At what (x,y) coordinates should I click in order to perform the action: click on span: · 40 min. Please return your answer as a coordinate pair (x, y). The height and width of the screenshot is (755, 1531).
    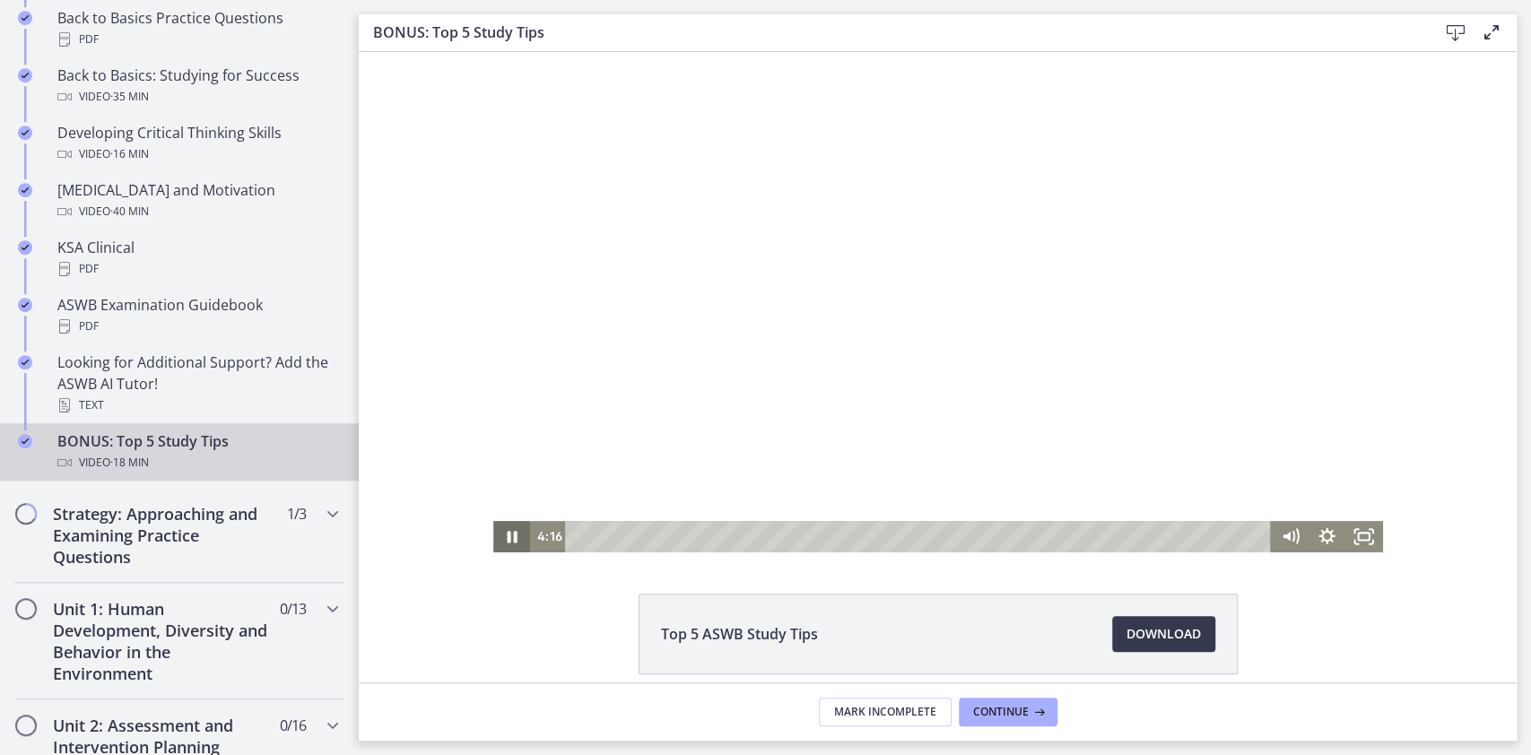
    Looking at the image, I should click on (129, 212).